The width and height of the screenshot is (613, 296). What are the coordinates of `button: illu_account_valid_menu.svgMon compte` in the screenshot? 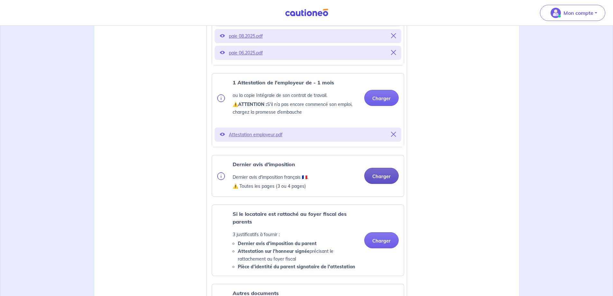 It's located at (573, 13).